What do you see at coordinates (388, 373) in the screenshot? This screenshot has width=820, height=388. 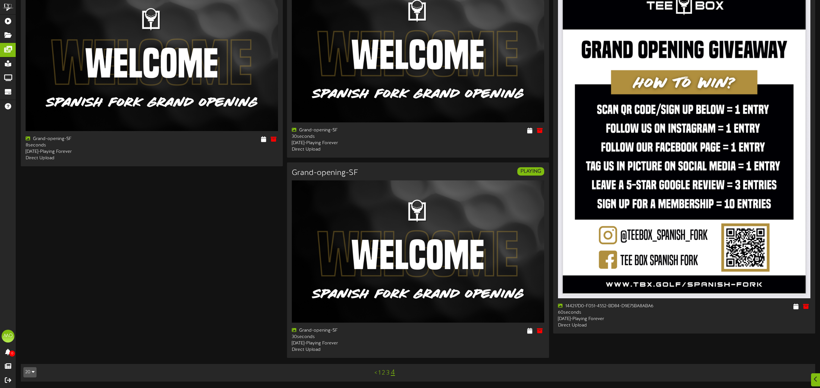 I see `a: 3` at bounding box center [388, 373].